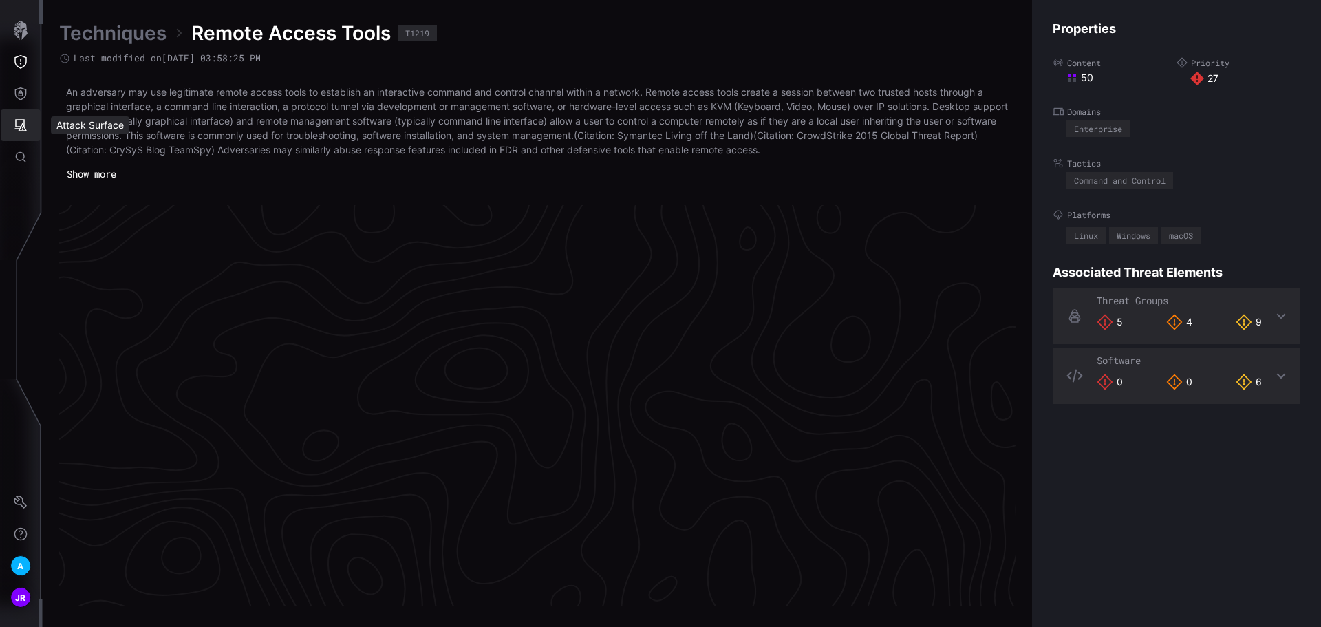  I want to click on label: Priority, so click(1238, 63).